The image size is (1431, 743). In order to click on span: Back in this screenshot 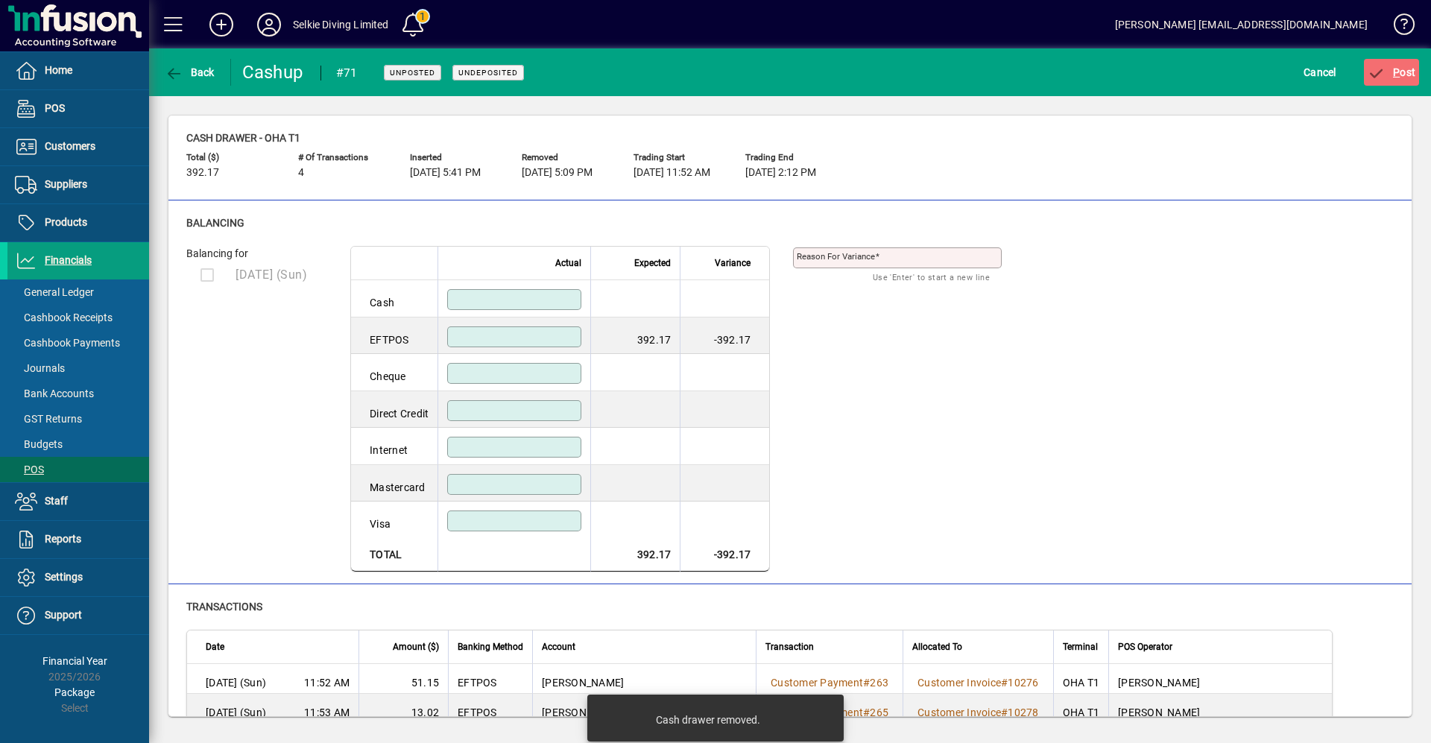, I will do `click(189, 72)`.